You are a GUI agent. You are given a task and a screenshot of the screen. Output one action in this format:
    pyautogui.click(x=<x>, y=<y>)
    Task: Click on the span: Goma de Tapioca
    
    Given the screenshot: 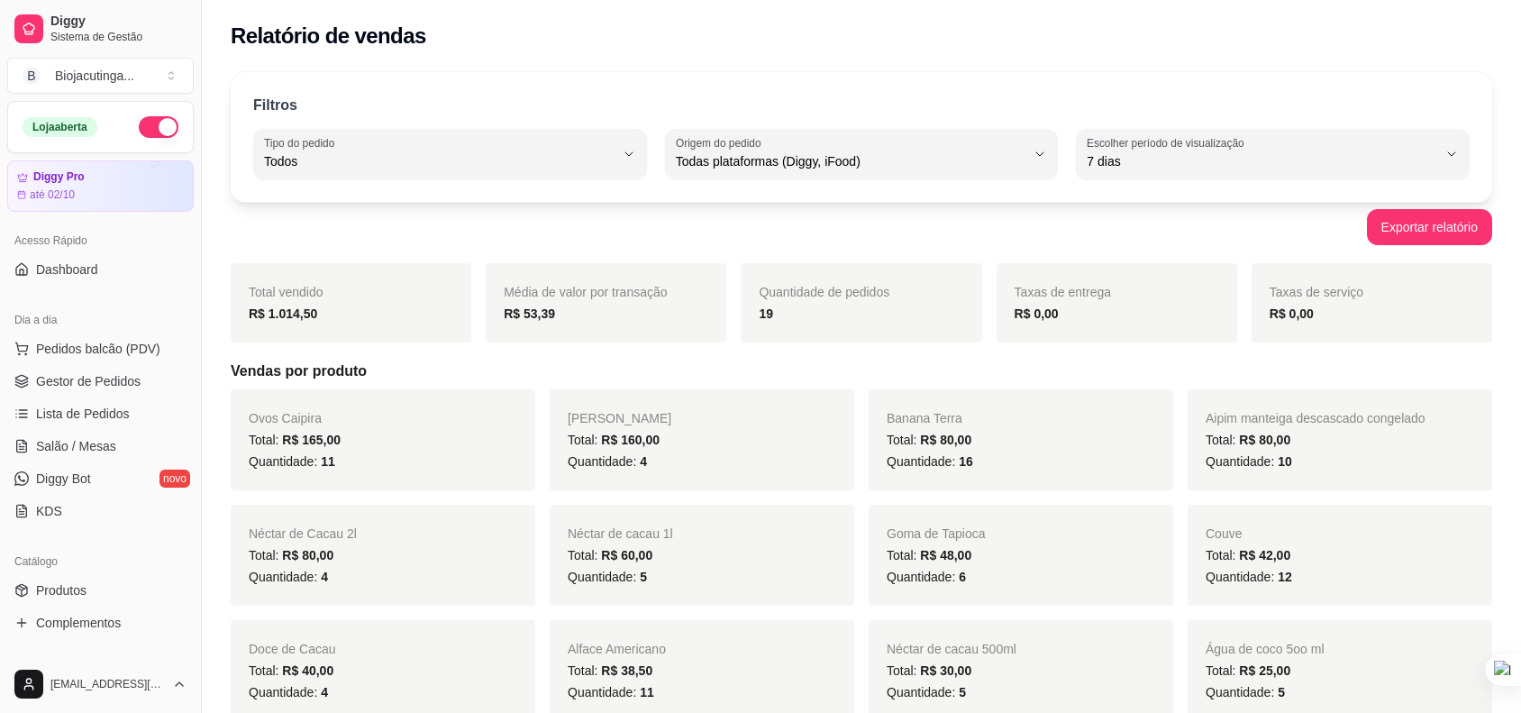 What is the action you would take?
    pyautogui.click(x=935, y=533)
    